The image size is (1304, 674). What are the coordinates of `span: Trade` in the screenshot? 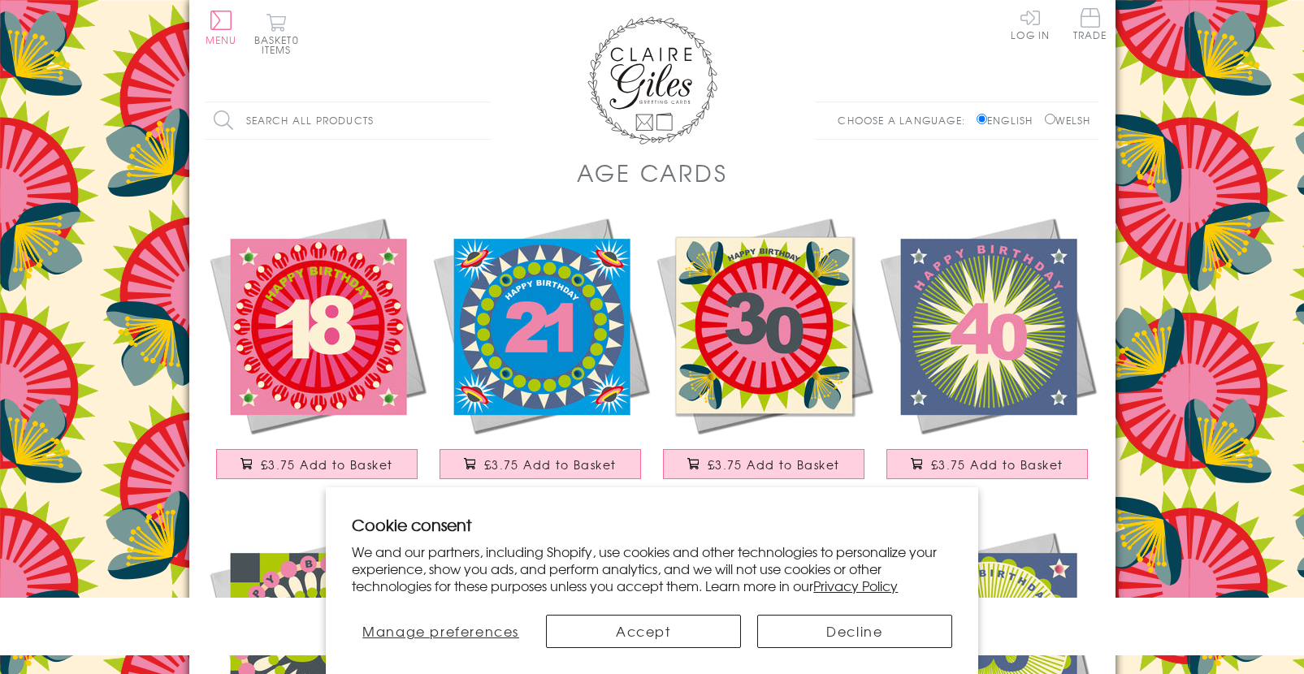 It's located at (1090, 24).